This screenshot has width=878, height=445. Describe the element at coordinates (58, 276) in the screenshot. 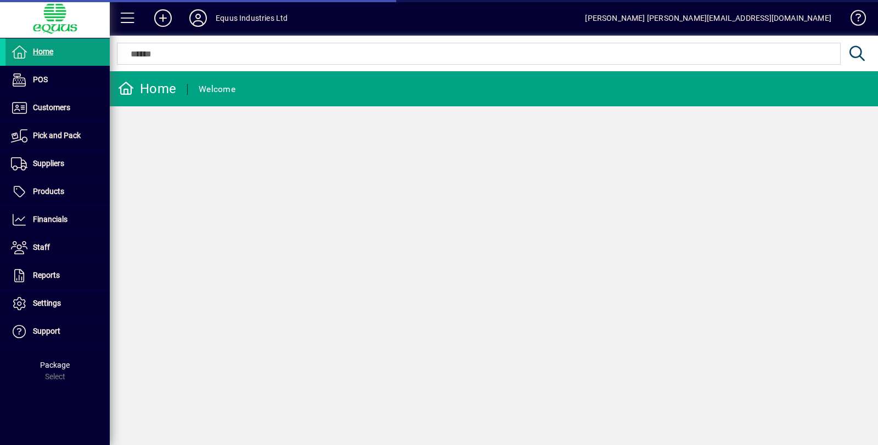

I see `a: Reports` at that location.